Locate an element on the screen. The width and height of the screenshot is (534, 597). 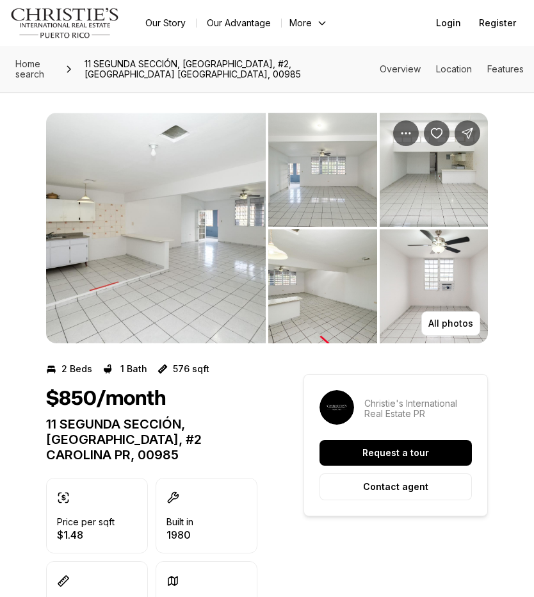
span: Login is located at coordinates (448, 23).